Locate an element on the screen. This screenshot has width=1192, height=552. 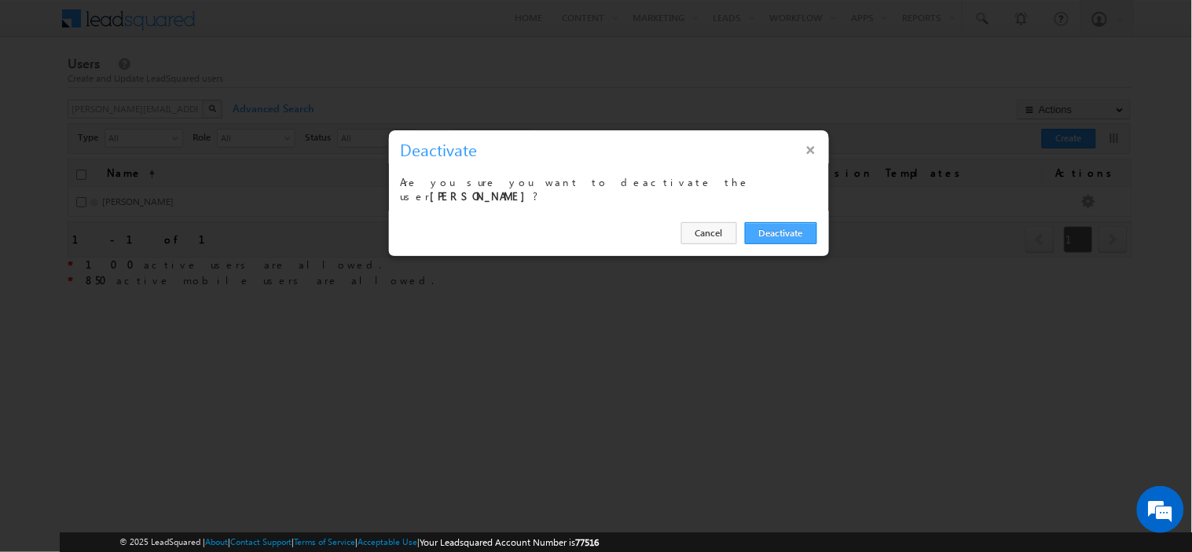
span: © 2025 LeadSquared | | | | | is located at coordinates (359, 542).